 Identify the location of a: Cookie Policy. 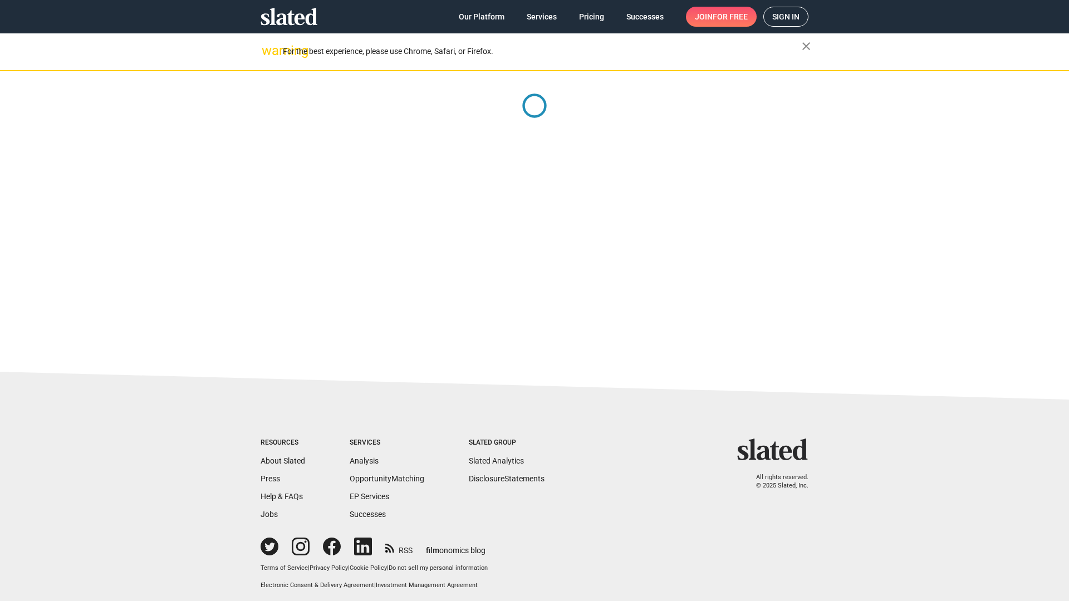
(368, 568).